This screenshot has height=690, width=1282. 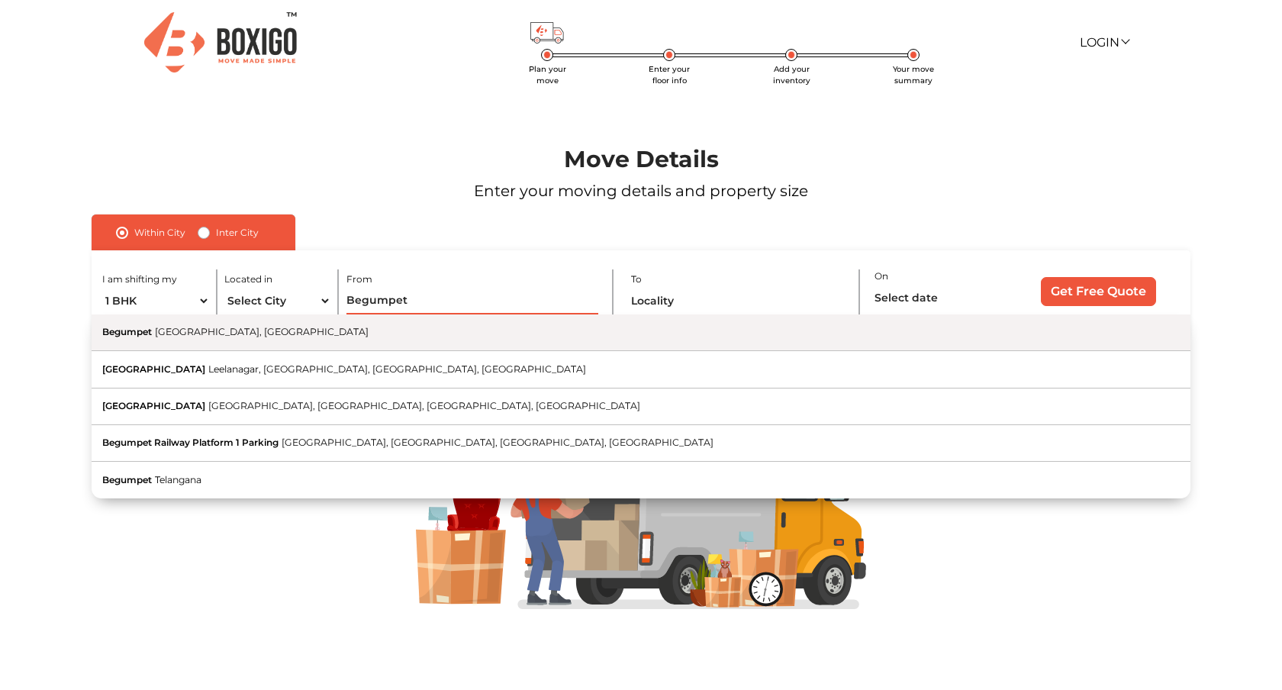 I want to click on label: From, so click(x=359, y=279).